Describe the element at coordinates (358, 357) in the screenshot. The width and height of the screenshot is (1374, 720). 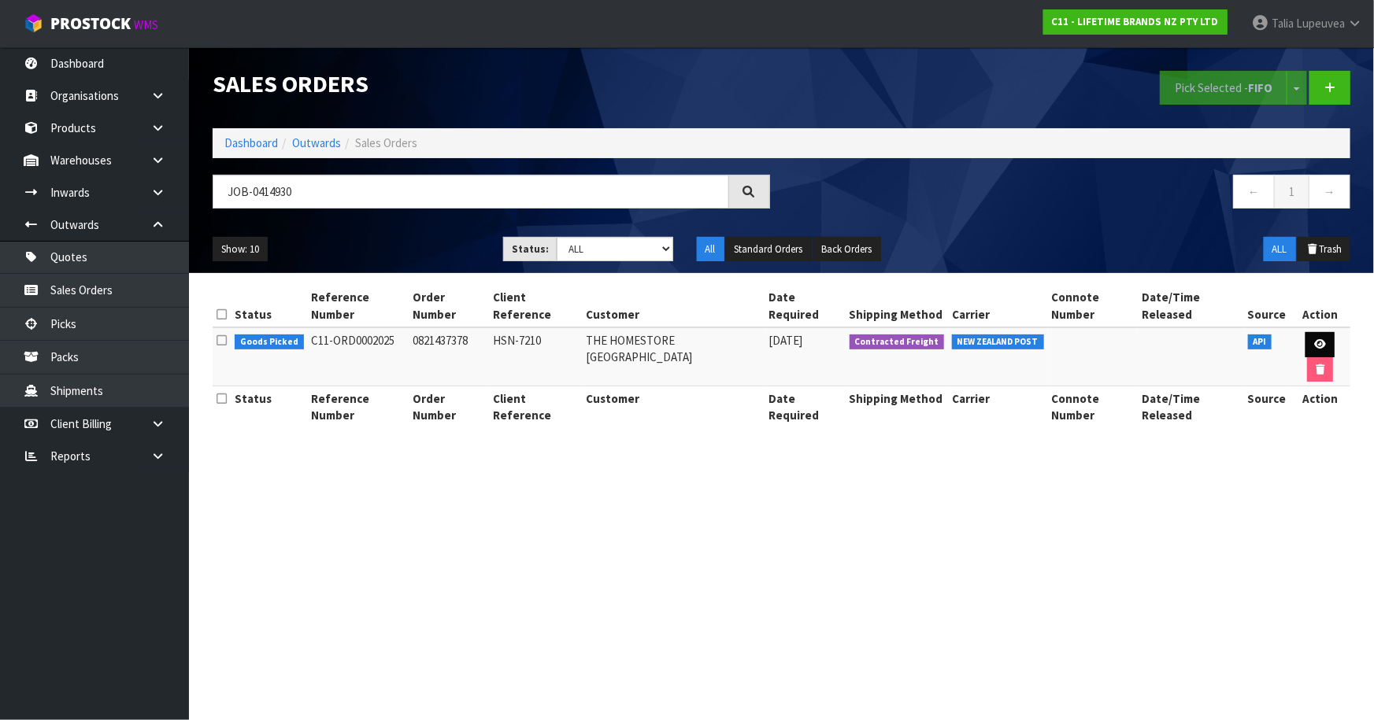
I see `td: C11-ORD0002025` at that location.